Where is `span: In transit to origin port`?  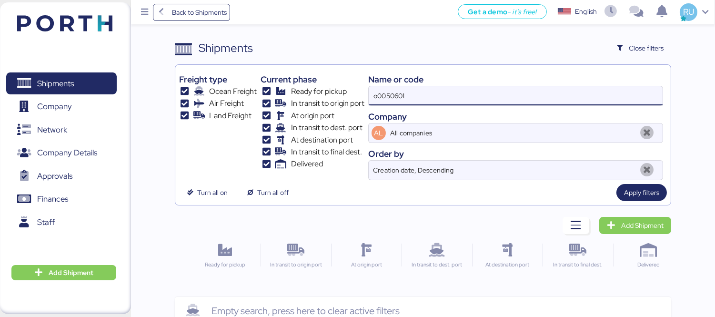 span: In transit to origin port is located at coordinates (328, 103).